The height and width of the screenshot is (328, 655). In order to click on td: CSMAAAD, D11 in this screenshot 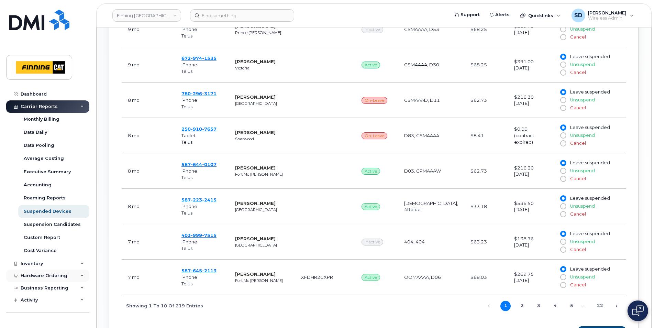, I will do `click(431, 100)`.